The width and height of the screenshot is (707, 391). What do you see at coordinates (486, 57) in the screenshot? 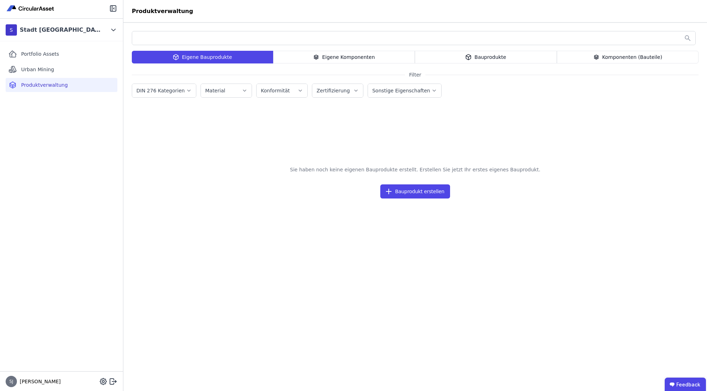
I see `div: Bauprodukte` at bounding box center [486, 57].